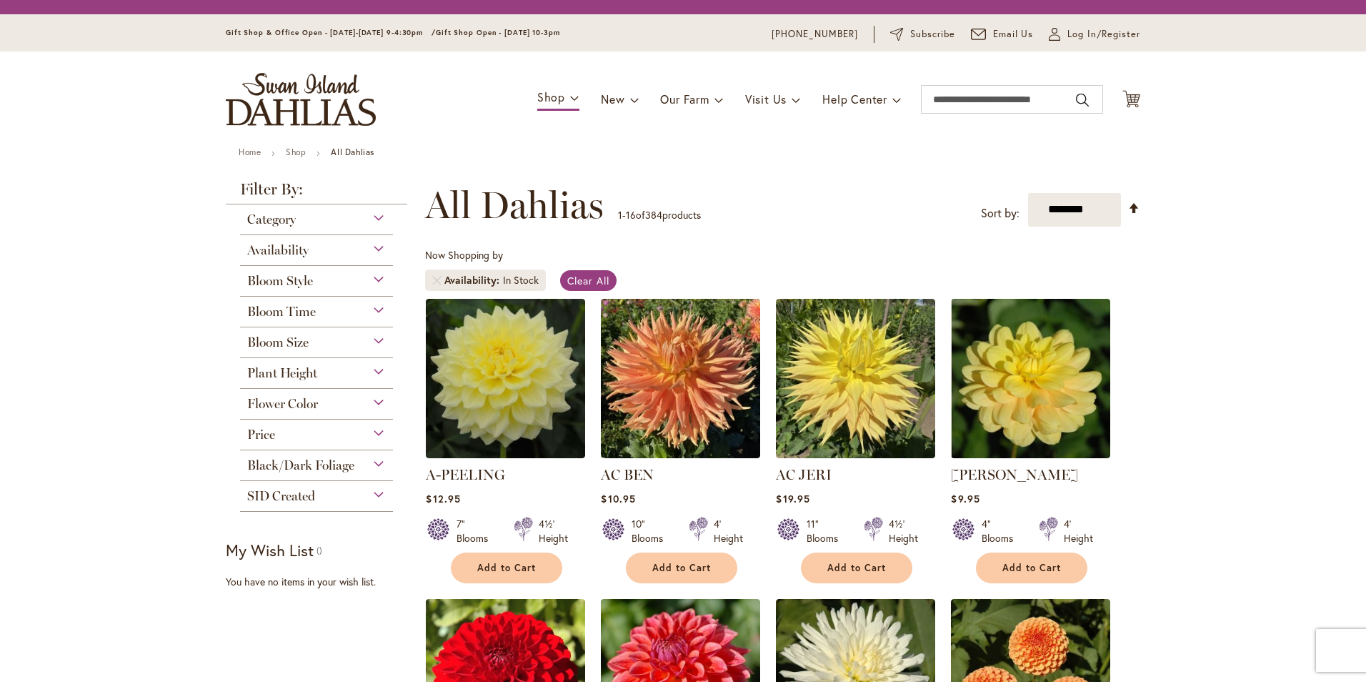  What do you see at coordinates (282, 373) in the screenshot?
I see `span: Plant Height` at bounding box center [282, 373].